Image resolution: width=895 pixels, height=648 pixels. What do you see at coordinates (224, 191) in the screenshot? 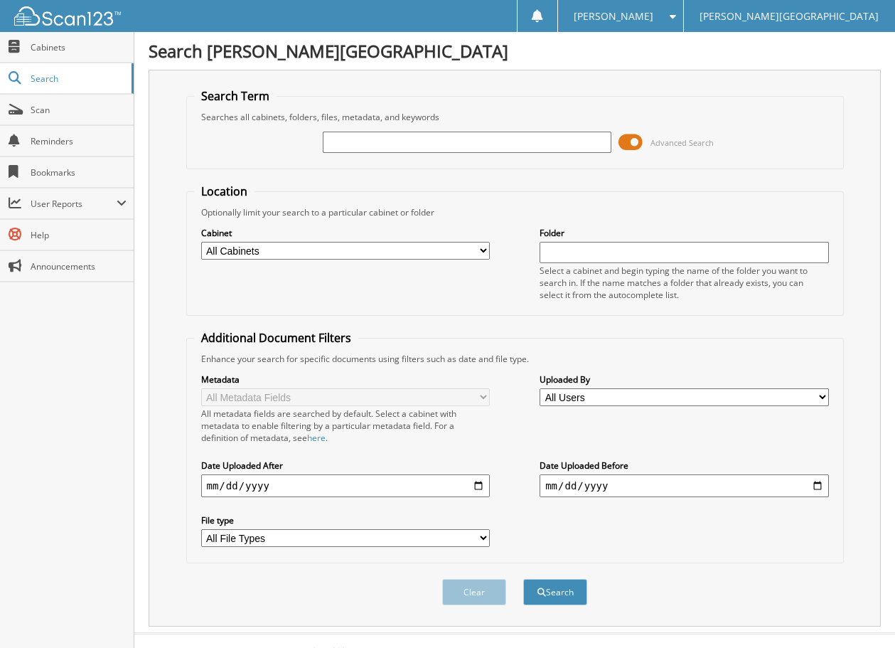
I see `legend: Location` at bounding box center [224, 191].